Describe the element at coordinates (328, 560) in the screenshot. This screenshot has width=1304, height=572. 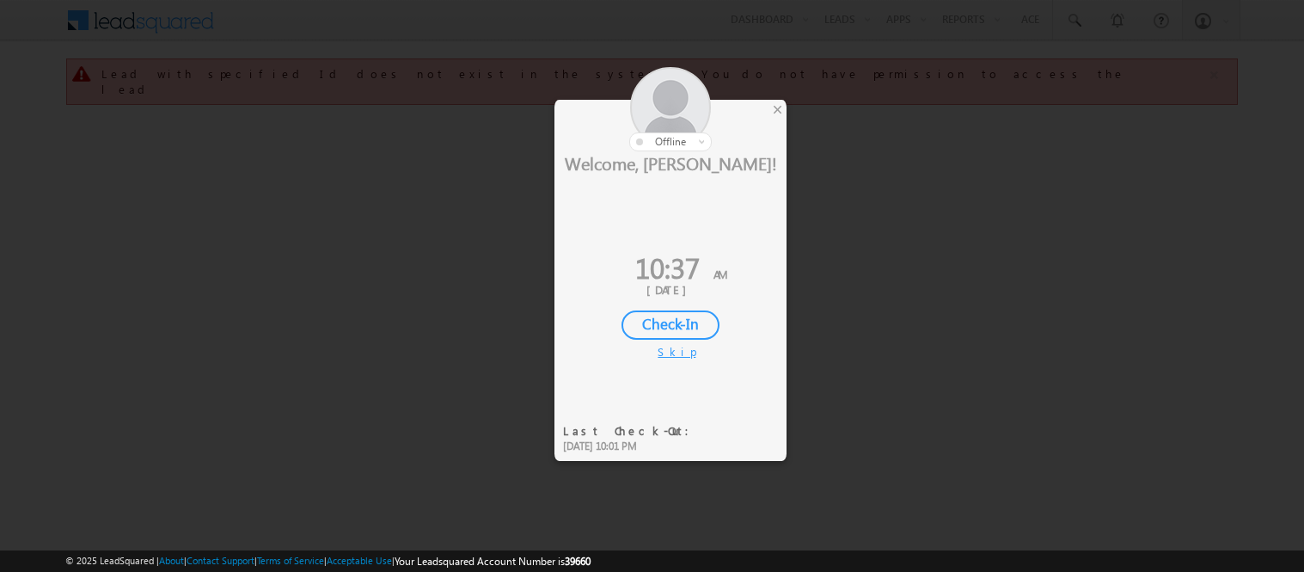
I see `span: © 2025 LeadSquared | | | | |` at that location.